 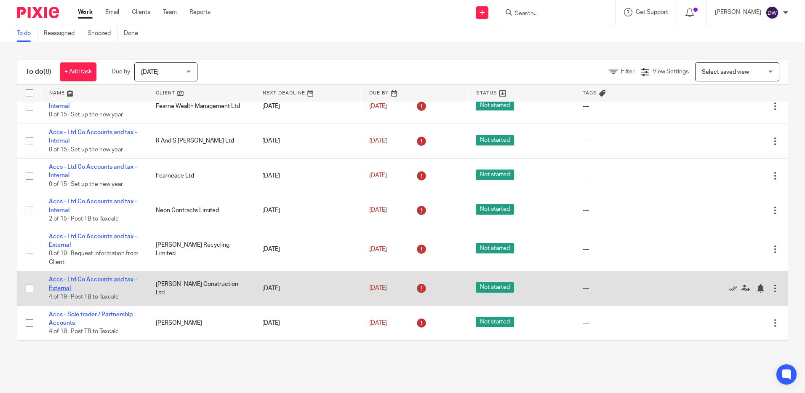 What do you see at coordinates (671, 72) in the screenshot?
I see `span: View Settings` at bounding box center [671, 72].